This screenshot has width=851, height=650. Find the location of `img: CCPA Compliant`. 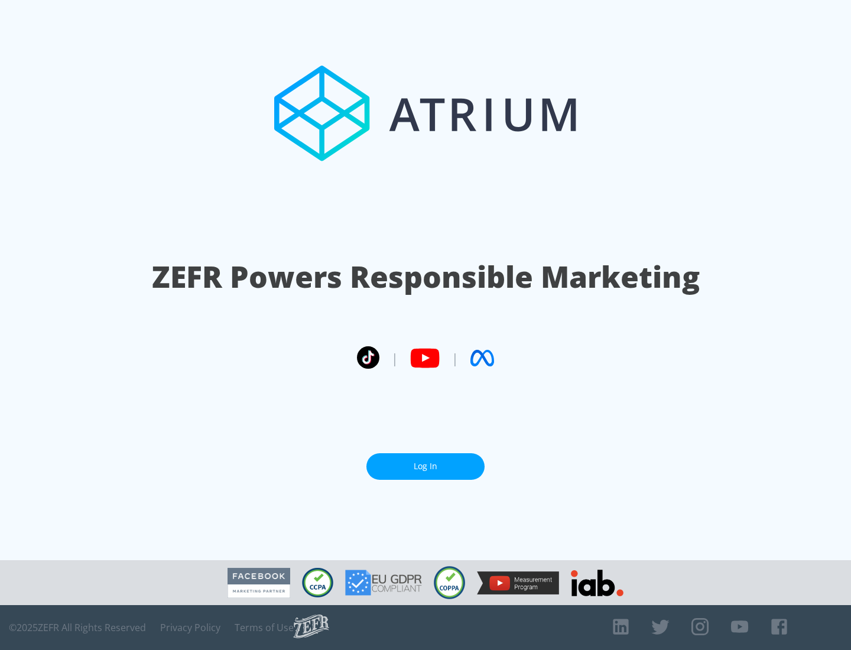

img: CCPA Compliant is located at coordinates (317, 583).